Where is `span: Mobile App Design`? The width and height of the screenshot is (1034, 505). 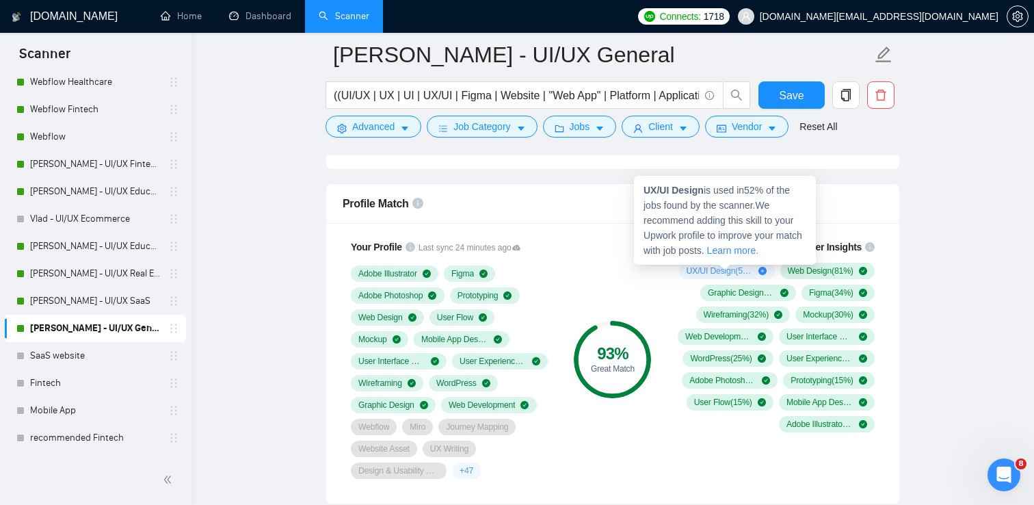
span: Mobile App Design is located at coordinates (455, 339).